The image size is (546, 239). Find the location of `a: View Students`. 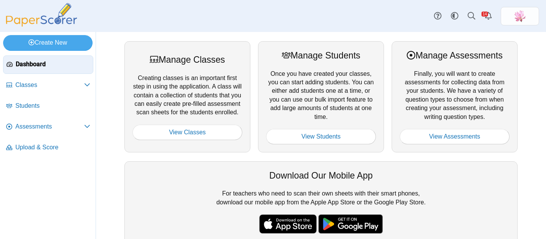

a: View Students is located at coordinates (321, 136).